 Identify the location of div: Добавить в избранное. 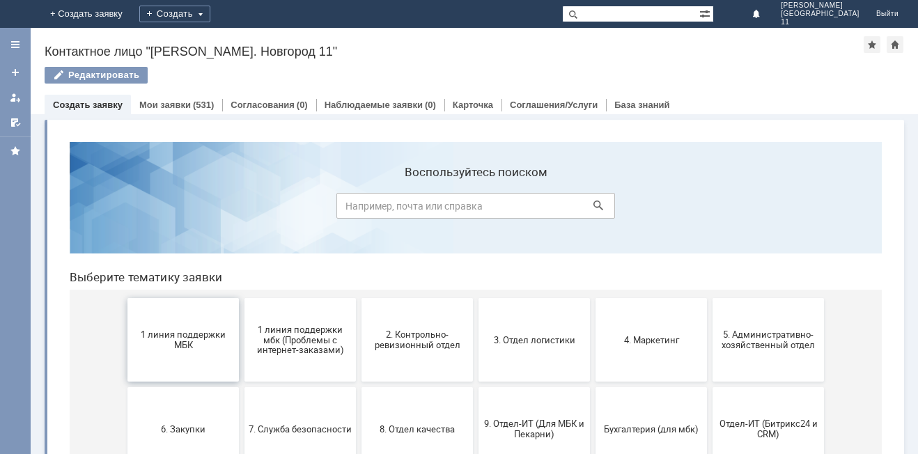
(872, 45).